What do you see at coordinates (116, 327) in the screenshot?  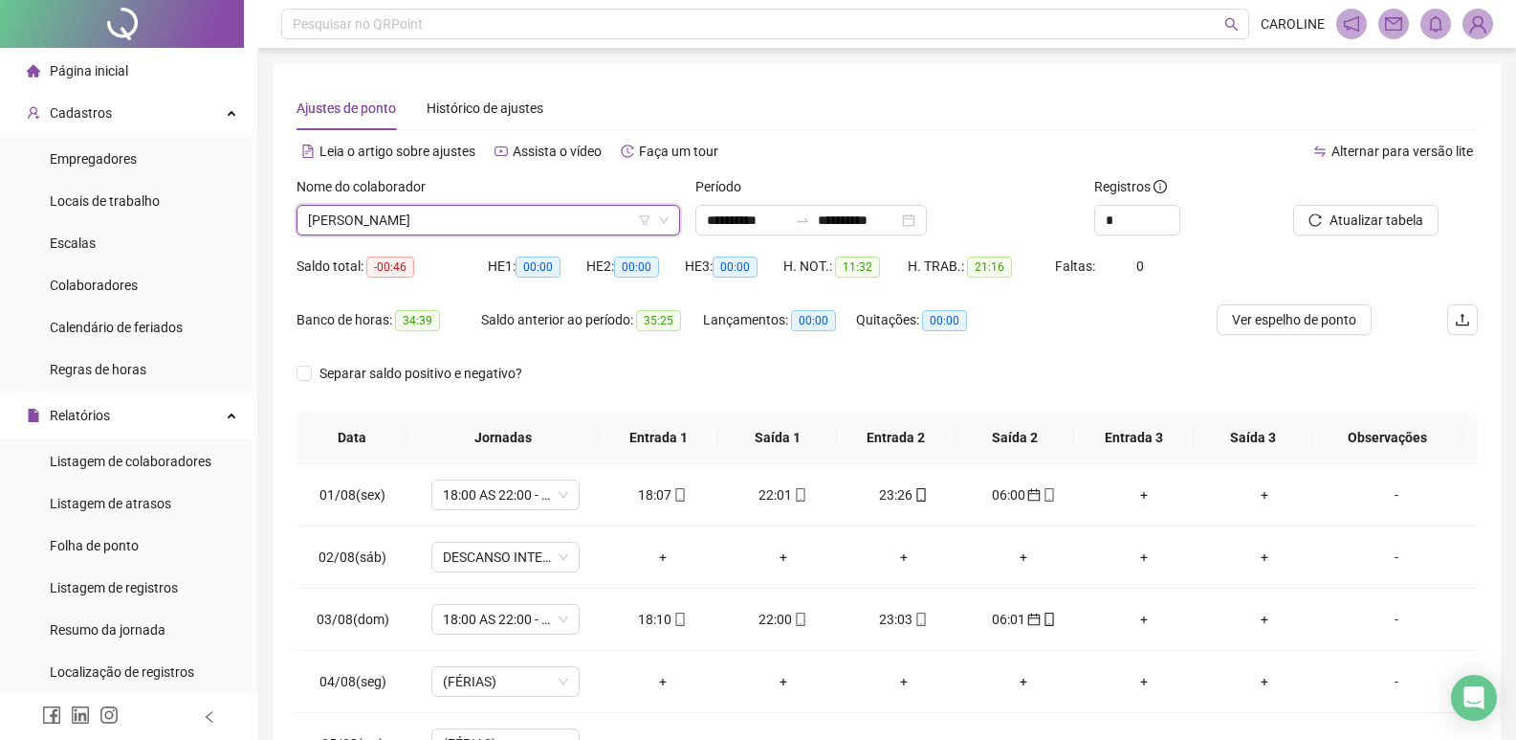 I see `span: Calendário de feriados` at bounding box center [116, 327].